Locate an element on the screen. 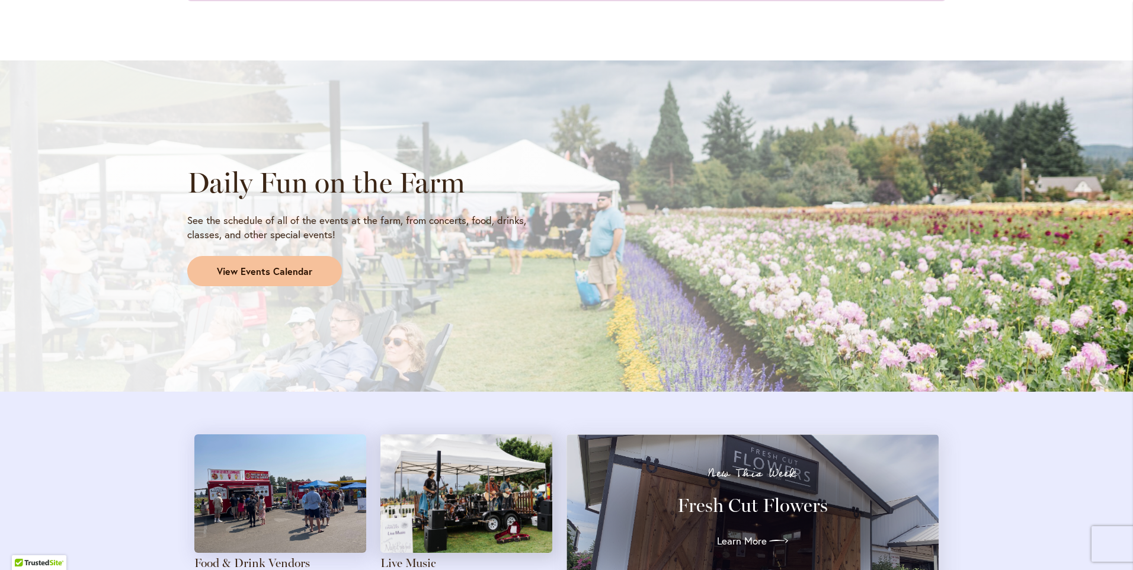  img: A four-person band plays with a field of pink dahlias in the background is located at coordinates (466, 494).